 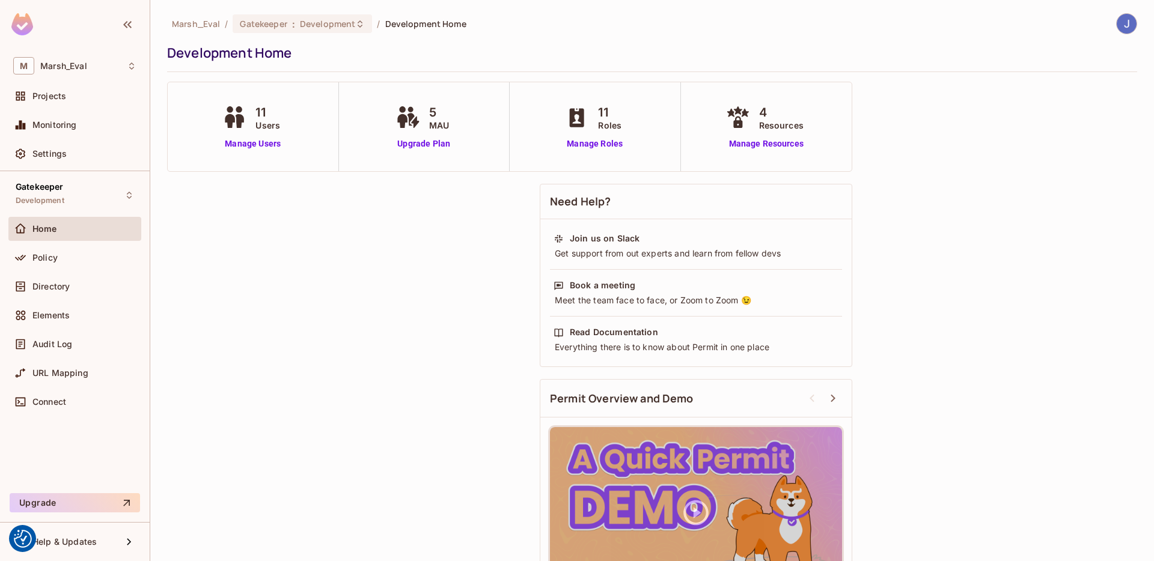 What do you see at coordinates (45, 258) in the screenshot?
I see `span: Policy` at bounding box center [45, 258].